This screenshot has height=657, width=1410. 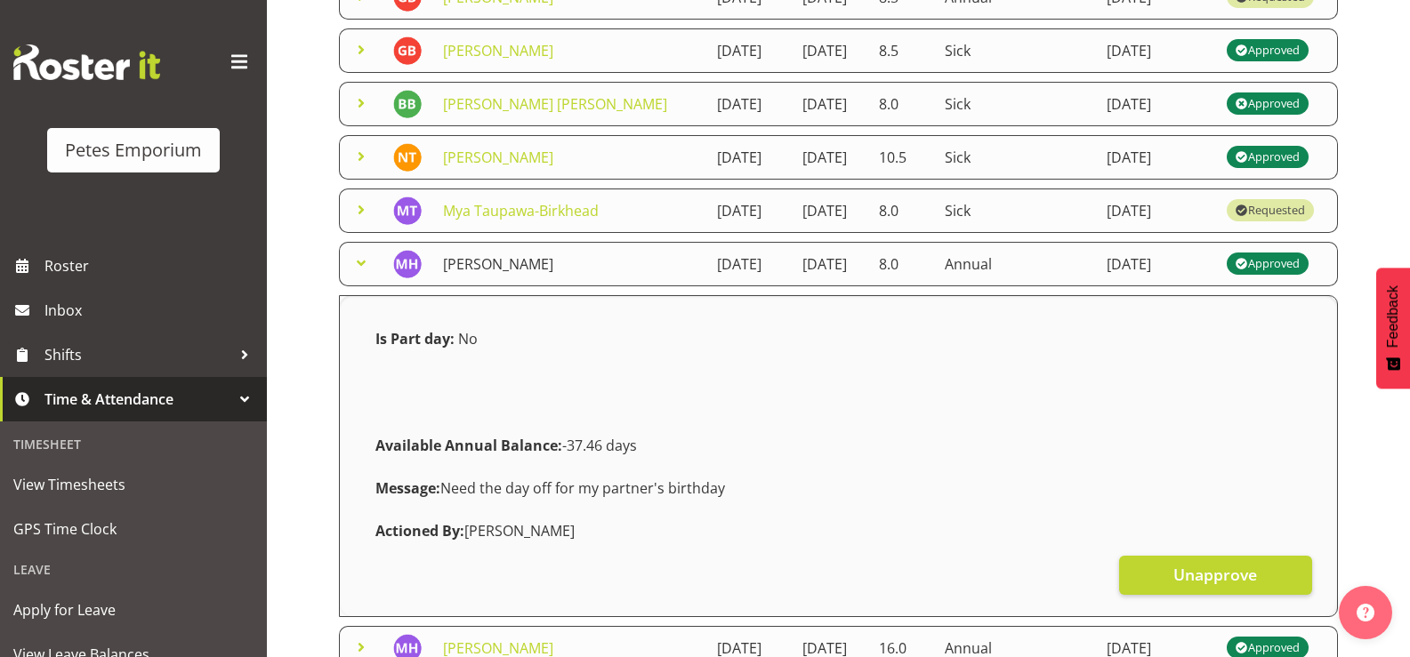 I want to click on div: -37.46 days, so click(x=838, y=446).